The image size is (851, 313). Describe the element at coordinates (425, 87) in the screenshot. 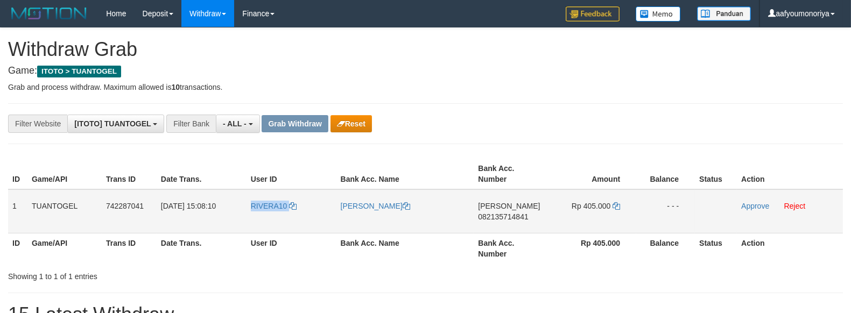

I see `p: Grab and process withdraw. Maximum allowed is transactions.` at that location.